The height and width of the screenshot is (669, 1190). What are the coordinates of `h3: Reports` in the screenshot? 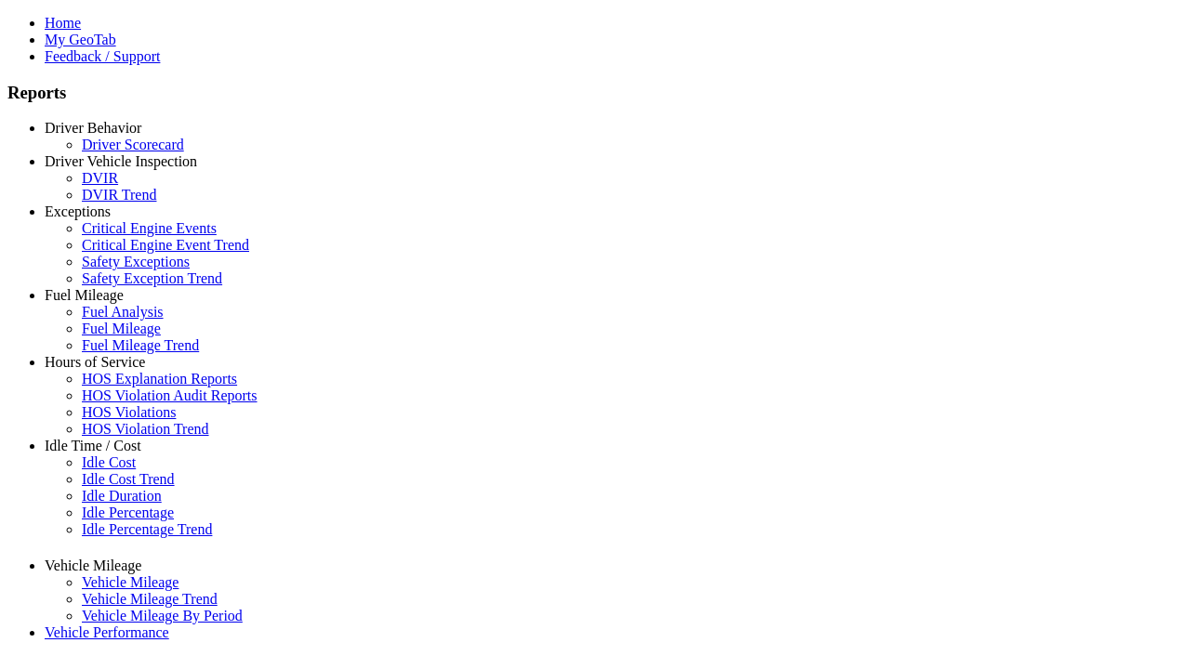 It's located at (595, 93).